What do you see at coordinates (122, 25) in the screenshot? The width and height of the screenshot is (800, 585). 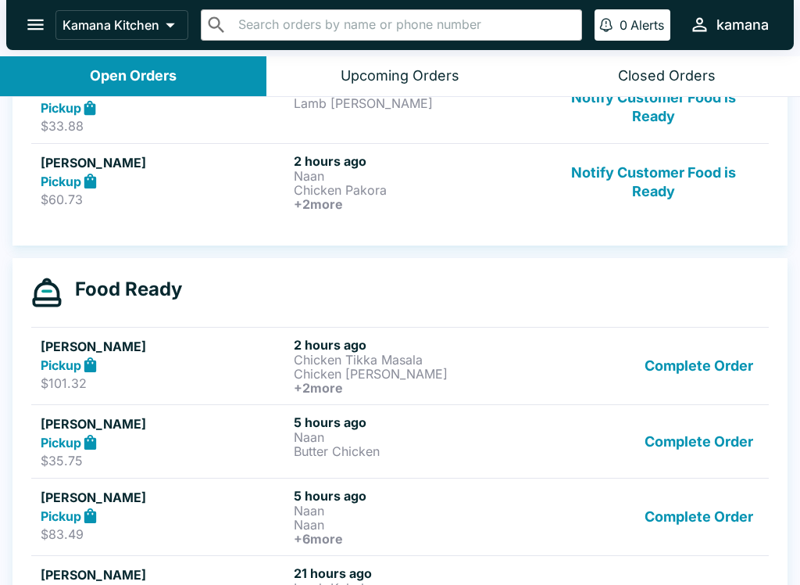 I see `button: Kamana Kitchen` at bounding box center [122, 25].